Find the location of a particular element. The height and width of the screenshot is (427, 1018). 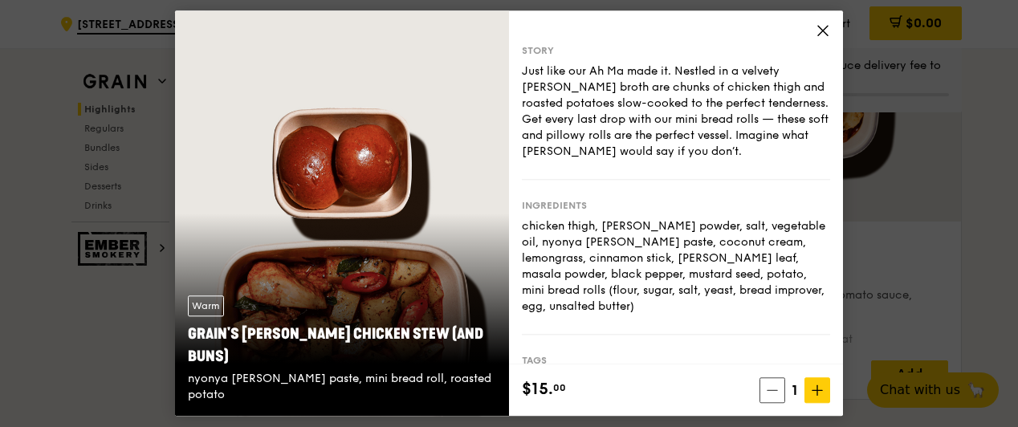

div: Warm is located at coordinates (205, 307).